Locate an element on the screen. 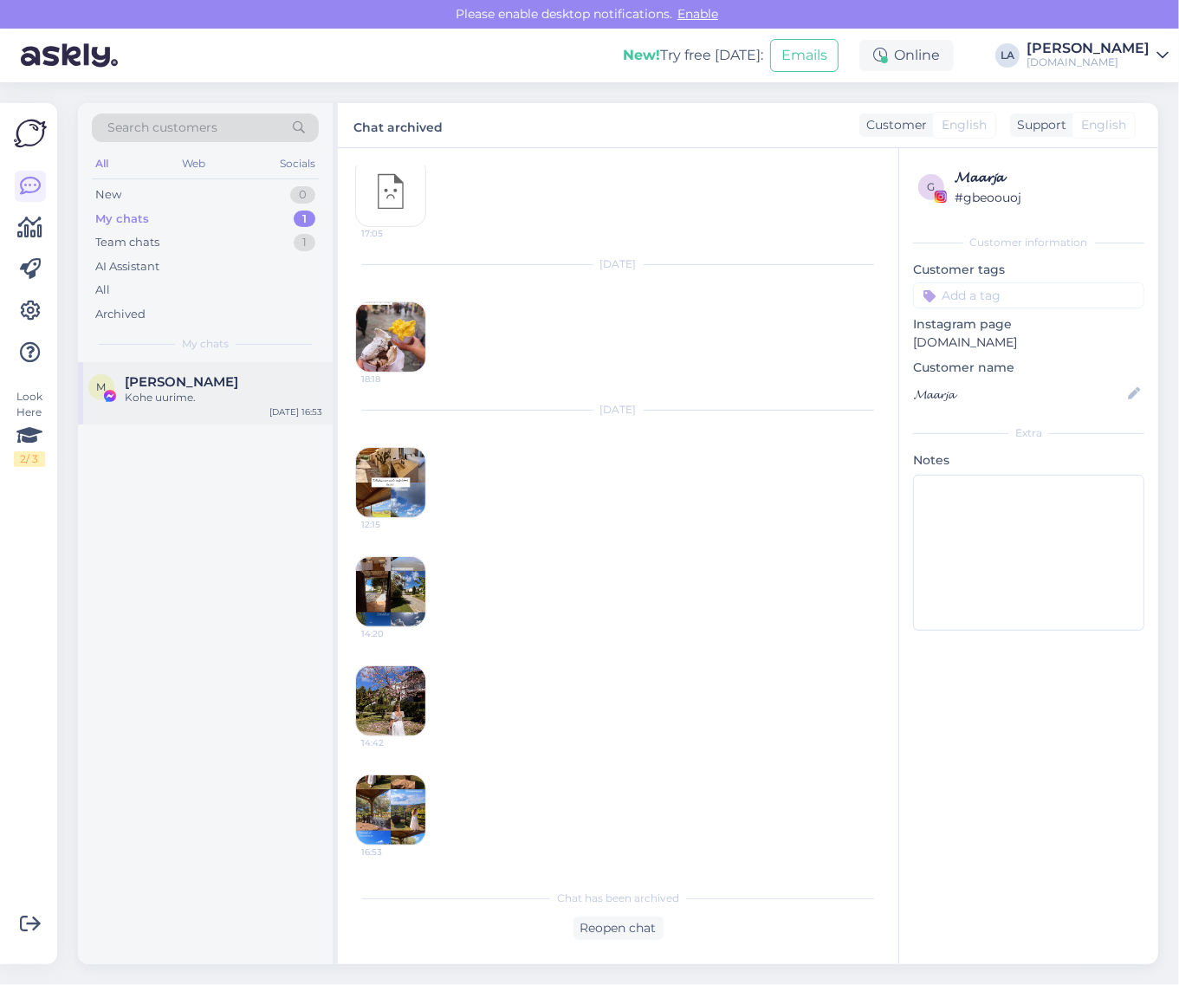  p: Customer name is located at coordinates (1028, 367).